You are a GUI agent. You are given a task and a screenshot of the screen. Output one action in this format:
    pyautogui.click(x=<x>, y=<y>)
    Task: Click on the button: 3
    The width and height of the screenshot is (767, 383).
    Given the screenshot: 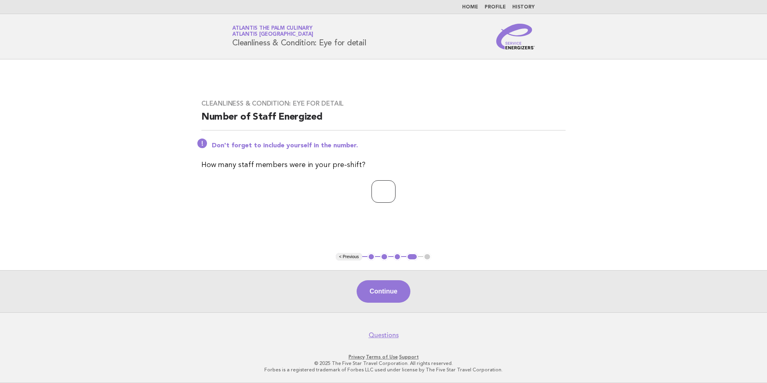 What is the action you would take?
    pyautogui.click(x=398, y=257)
    